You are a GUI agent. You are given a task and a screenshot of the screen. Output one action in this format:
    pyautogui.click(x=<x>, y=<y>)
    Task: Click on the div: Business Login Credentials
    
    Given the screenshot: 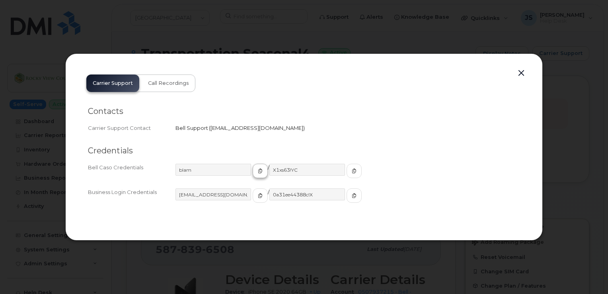 What is the action you would take?
    pyautogui.click(x=132, y=199)
    